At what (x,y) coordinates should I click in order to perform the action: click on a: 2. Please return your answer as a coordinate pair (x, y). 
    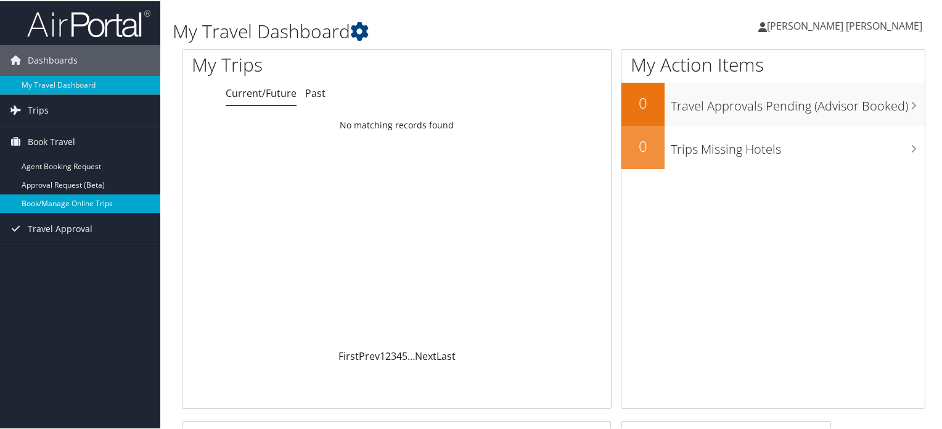
    Looking at the image, I should click on (388, 355).